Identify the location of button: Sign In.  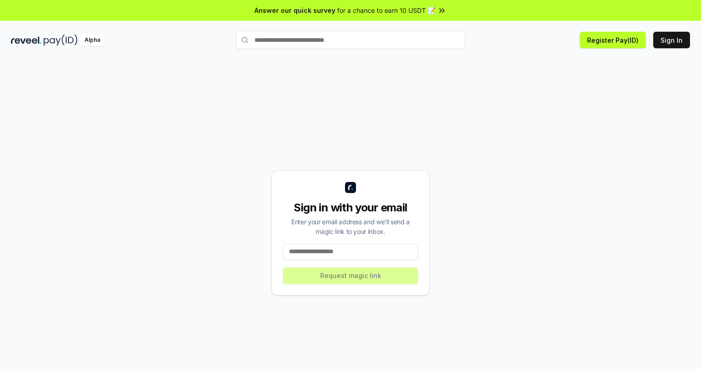
(671, 40).